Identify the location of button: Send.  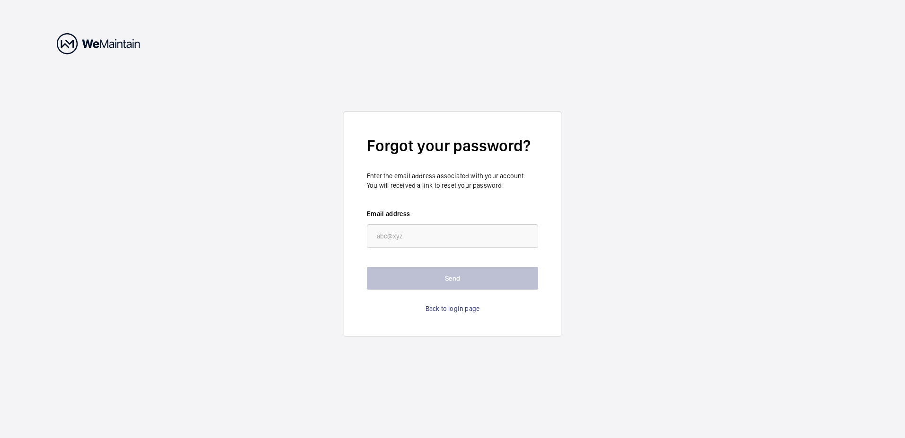
(453, 278).